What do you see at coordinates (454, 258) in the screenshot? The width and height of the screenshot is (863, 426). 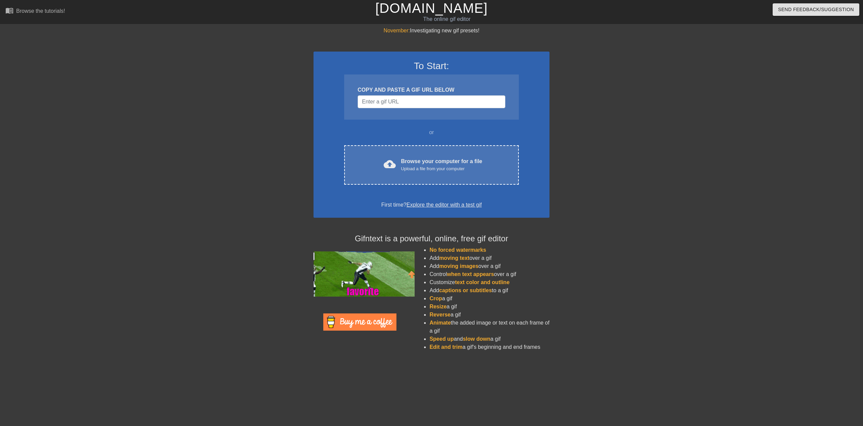 I see `span: moving text` at bounding box center [454, 258].